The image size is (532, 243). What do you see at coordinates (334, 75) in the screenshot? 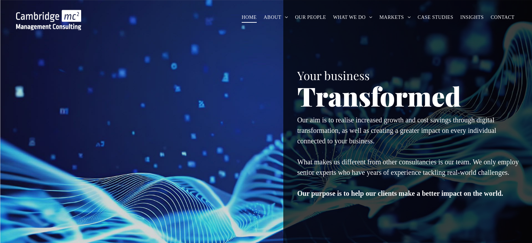
I see `span: Your business` at bounding box center [334, 75].